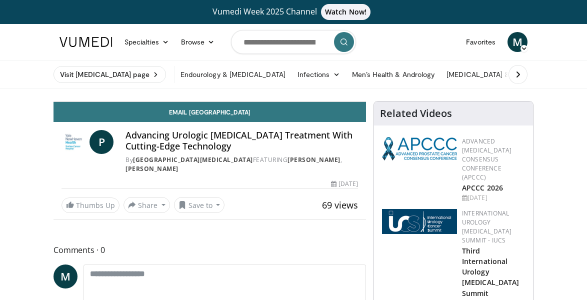 The image size is (587, 300). What do you see at coordinates (210, 250) in the screenshot?
I see `span: Comments 0` at bounding box center [210, 250].